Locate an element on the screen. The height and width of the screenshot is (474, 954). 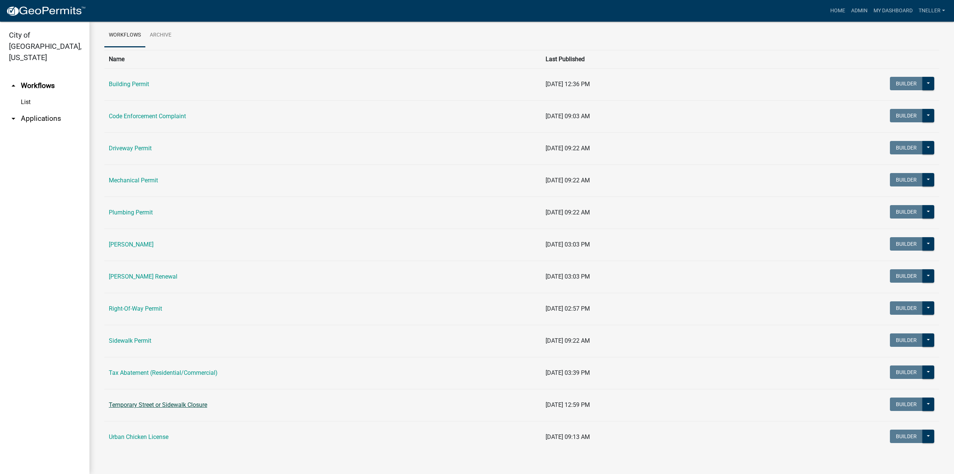
th: Last Published is located at coordinates (640, 59).